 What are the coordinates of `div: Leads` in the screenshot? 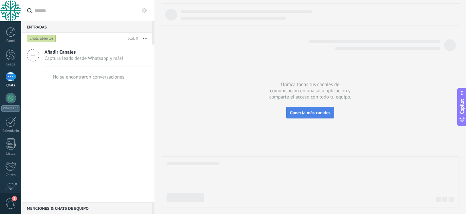 It's located at (11, 65).